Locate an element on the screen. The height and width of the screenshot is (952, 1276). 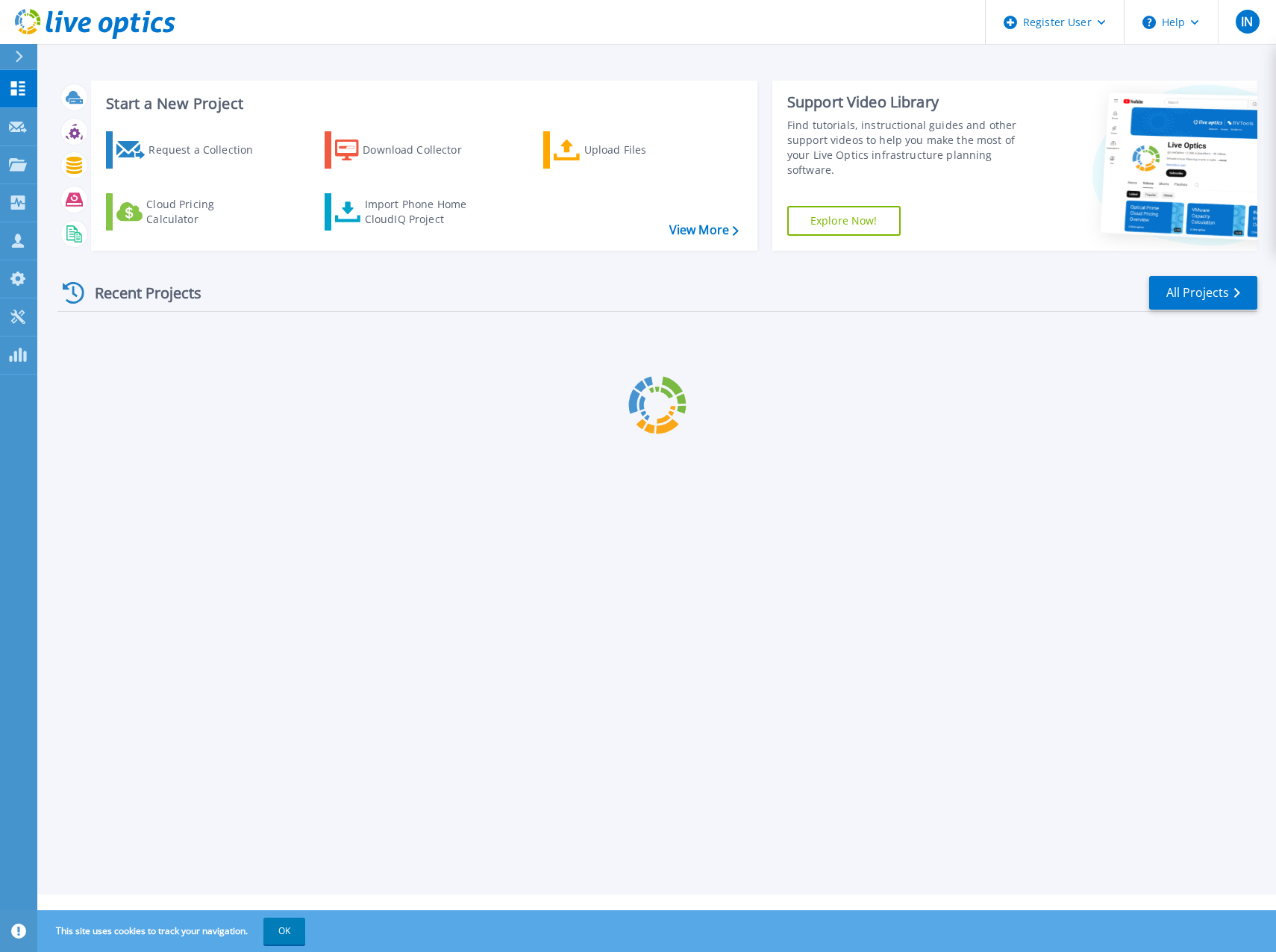
a: All Projects is located at coordinates (1203, 292).